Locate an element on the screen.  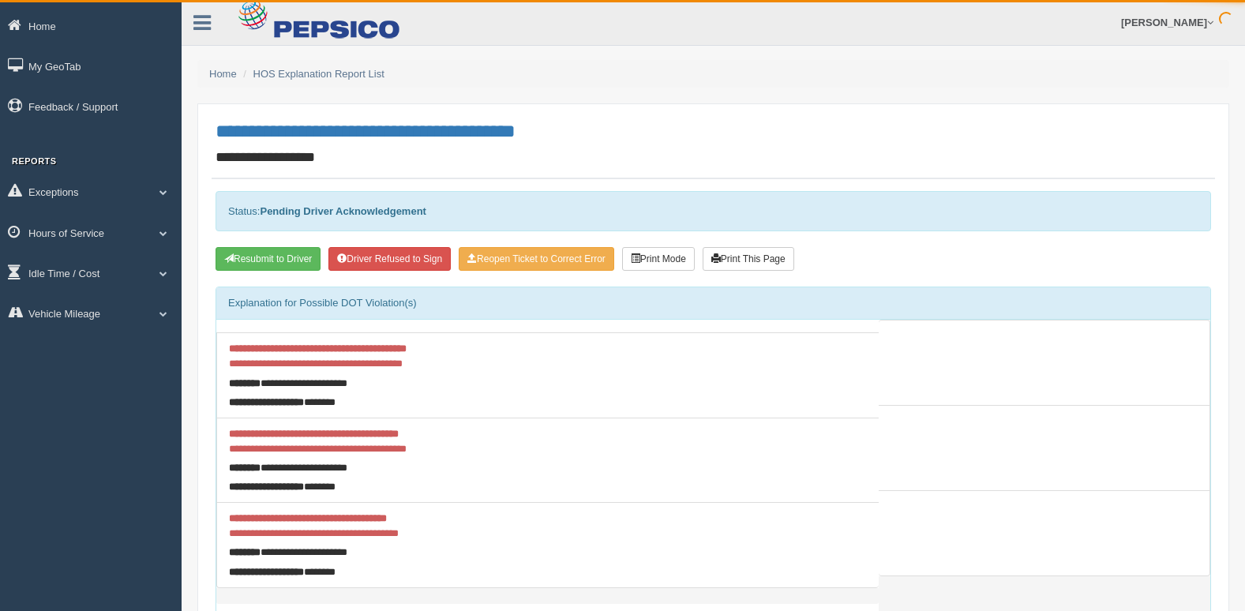
div: Status: is located at coordinates (713, 211).